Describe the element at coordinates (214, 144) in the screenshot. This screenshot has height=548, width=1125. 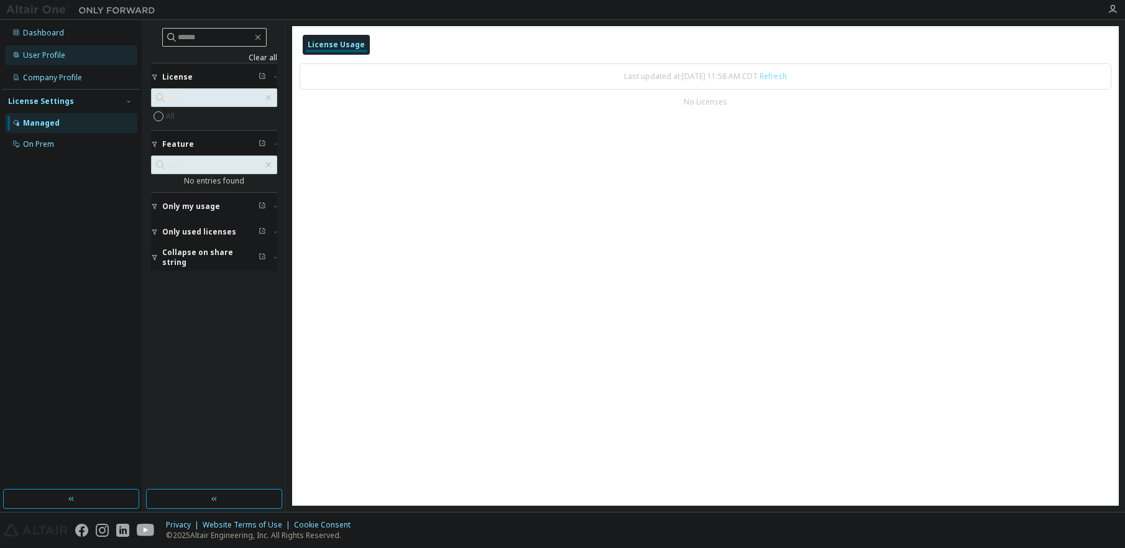
I see `button: Feature` at that location.